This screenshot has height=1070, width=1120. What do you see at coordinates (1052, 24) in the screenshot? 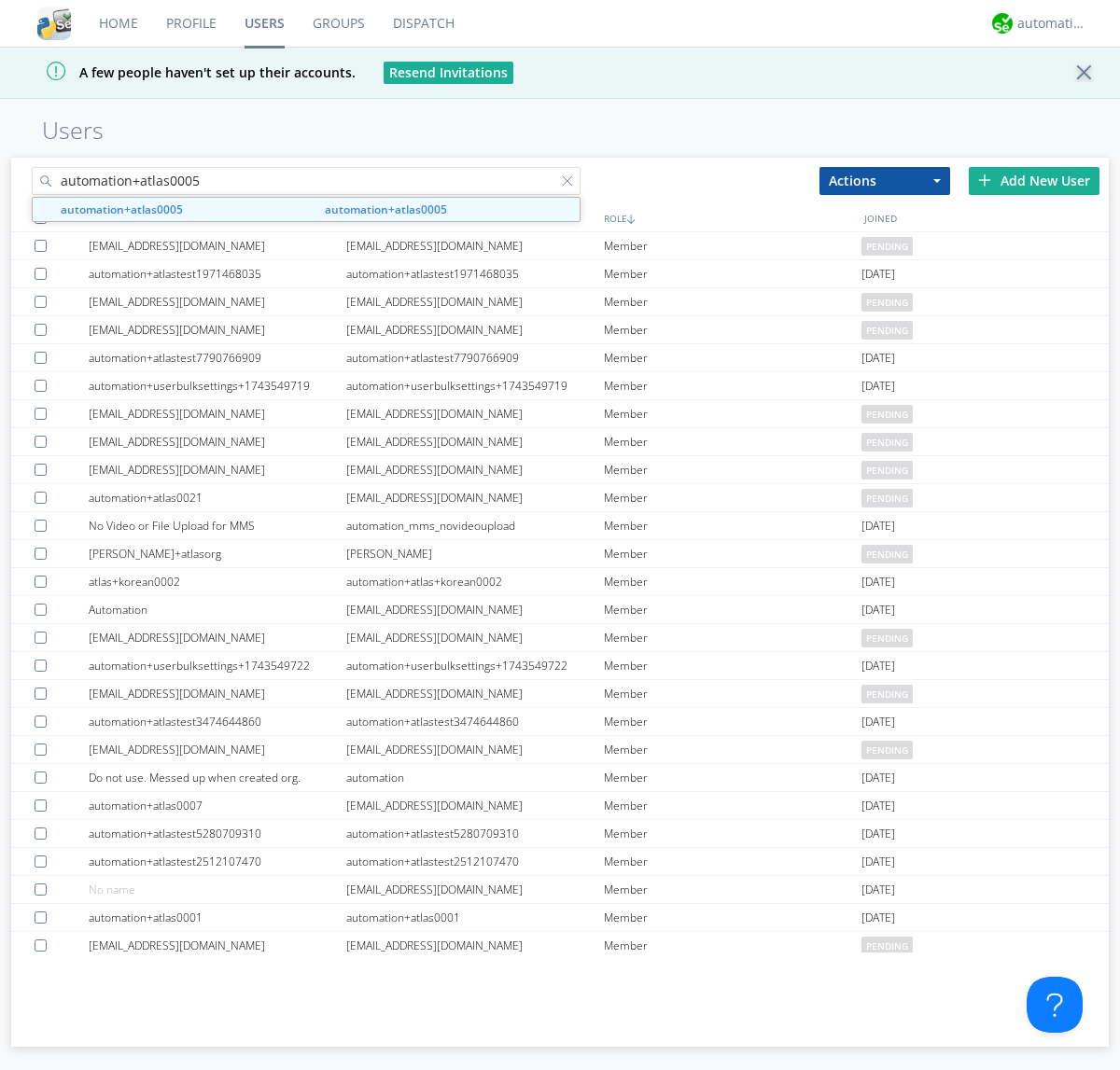
I see `div: automation+atlas` at bounding box center [1052, 24].